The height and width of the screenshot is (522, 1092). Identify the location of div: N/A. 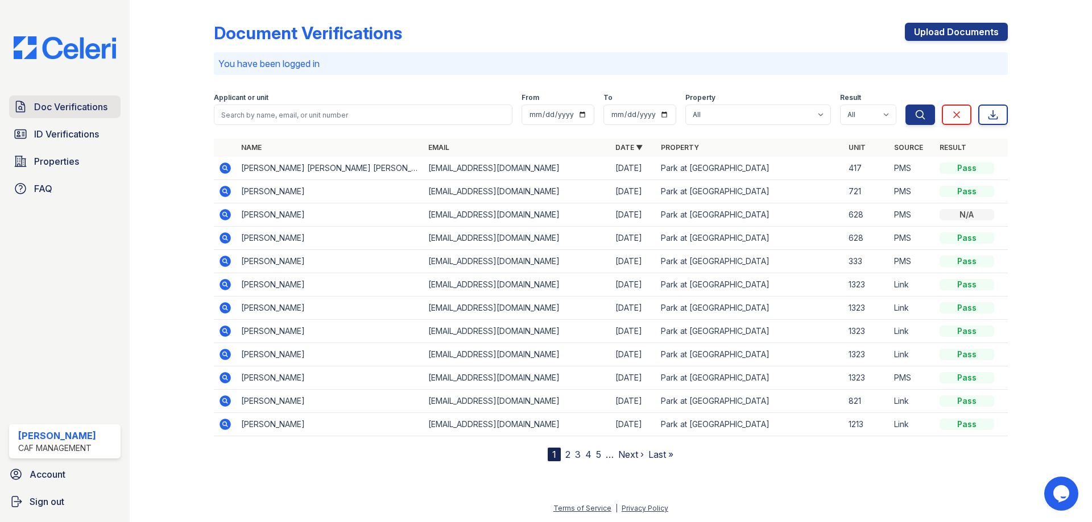
(967, 215).